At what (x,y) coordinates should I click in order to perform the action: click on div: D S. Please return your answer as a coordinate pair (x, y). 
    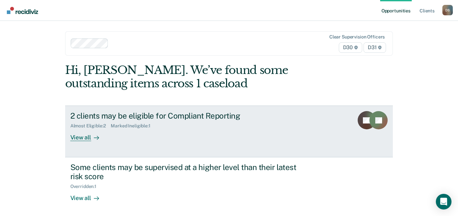
    Looking at the image, I should click on (447, 10).